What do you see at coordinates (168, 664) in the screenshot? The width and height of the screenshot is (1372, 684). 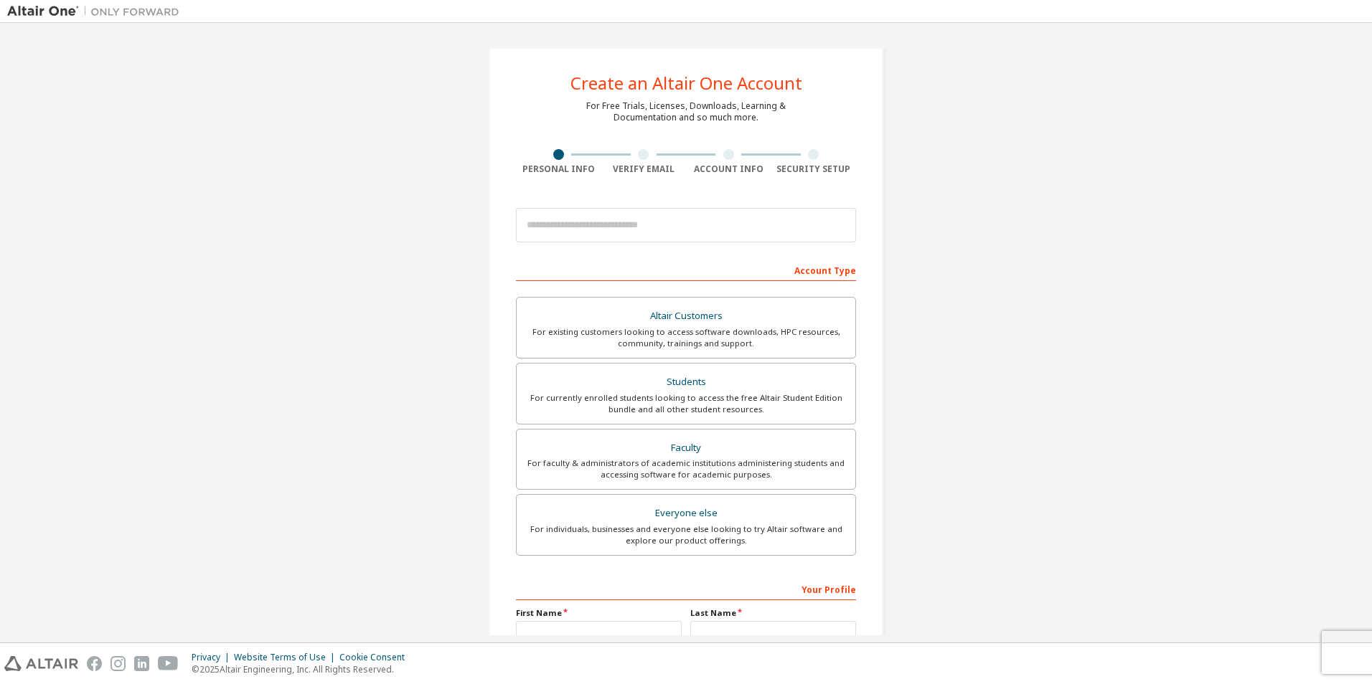 I see `img: youtube.svg` at bounding box center [168, 664].